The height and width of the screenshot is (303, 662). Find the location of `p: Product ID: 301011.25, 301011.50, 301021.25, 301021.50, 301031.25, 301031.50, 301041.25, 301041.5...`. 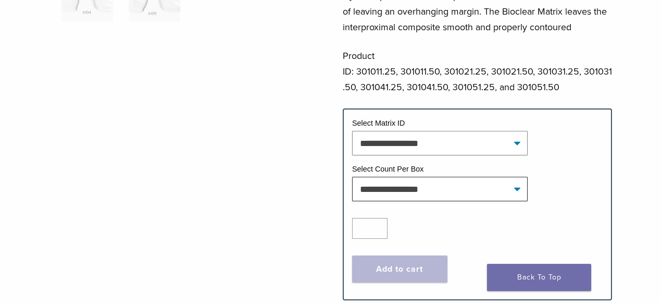

p: Product ID: 301011.25, 301011.50, 301021.25, 301021.50, 301031.25, 301031.50, 301041.25, 301041.5... is located at coordinates (477, 71).